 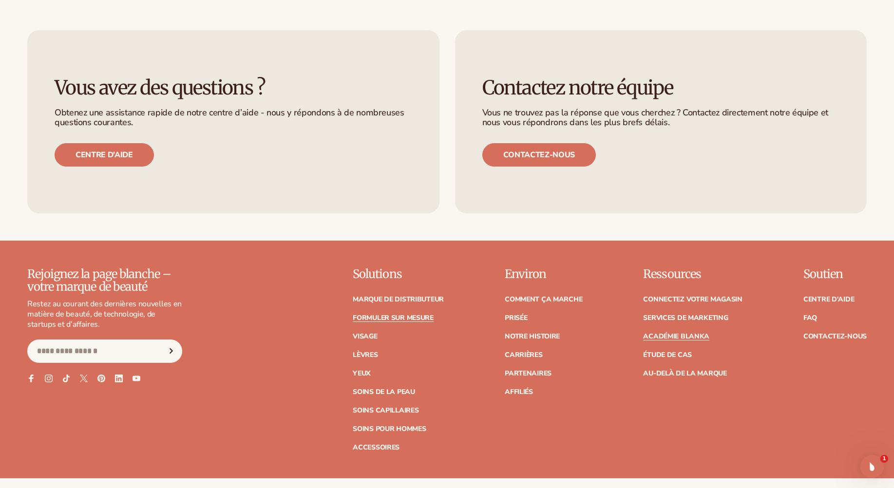 What do you see at coordinates (385, 411) in the screenshot?
I see `a: Soins capillaires` at bounding box center [385, 411].